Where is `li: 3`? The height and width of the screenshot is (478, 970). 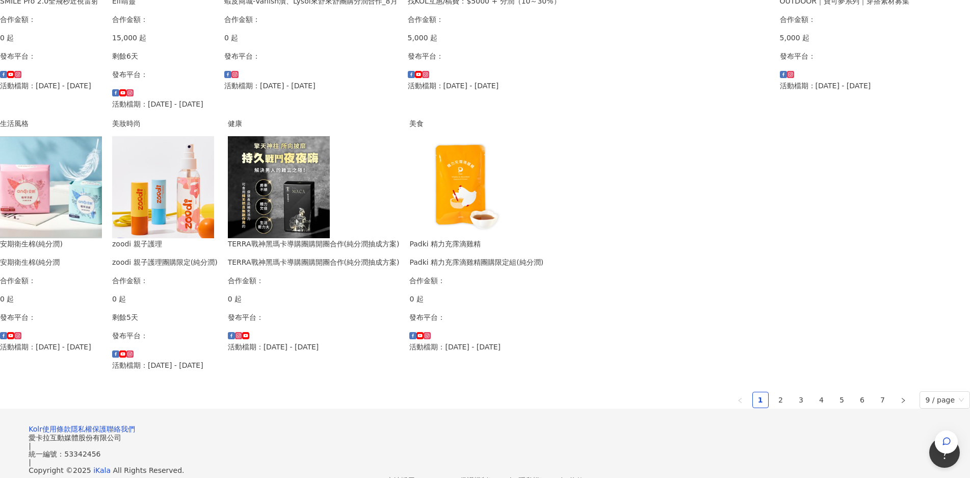 li: 3 is located at coordinates (801, 400).